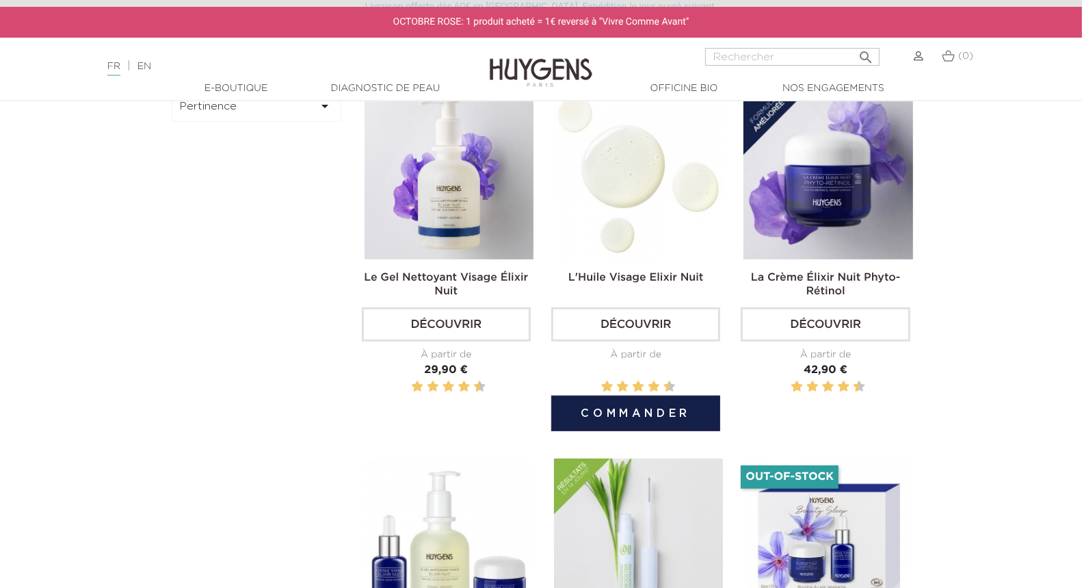  What do you see at coordinates (826, 285) in the screenshot?
I see `a: La Crème Élixir Nuit Phyto-Rétinol` at bounding box center [826, 285].